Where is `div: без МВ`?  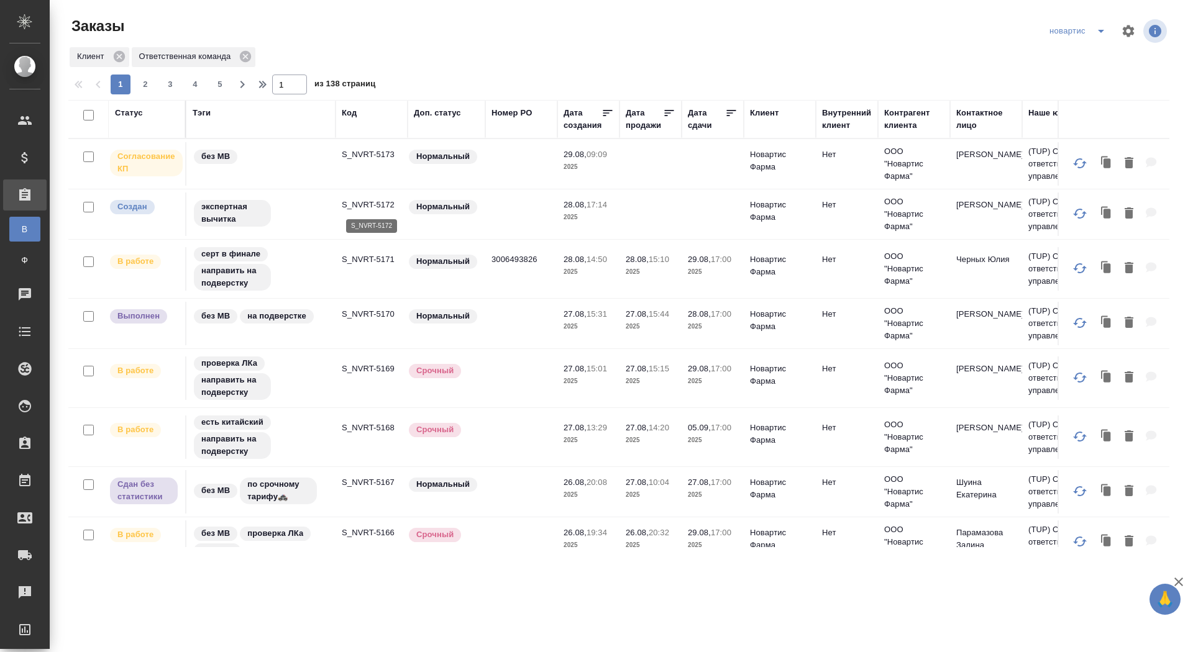 div: без МВ is located at coordinates (261, 157).